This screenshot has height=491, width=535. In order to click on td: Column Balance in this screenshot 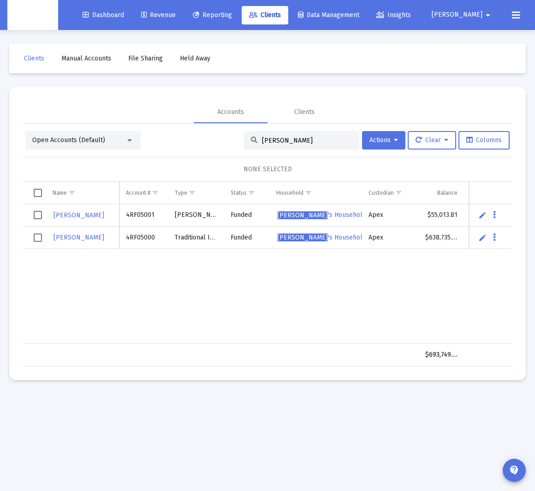, I will do `click(442, 193)`.